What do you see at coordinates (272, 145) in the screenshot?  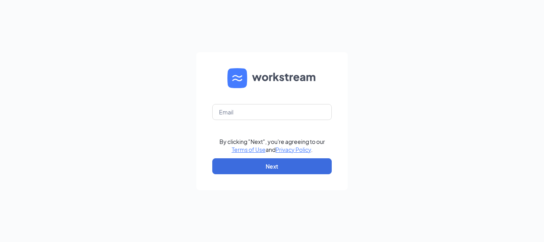 I see `div: By clicking "Next", you're agreeing to our and .` at bounding box center [272, 145].